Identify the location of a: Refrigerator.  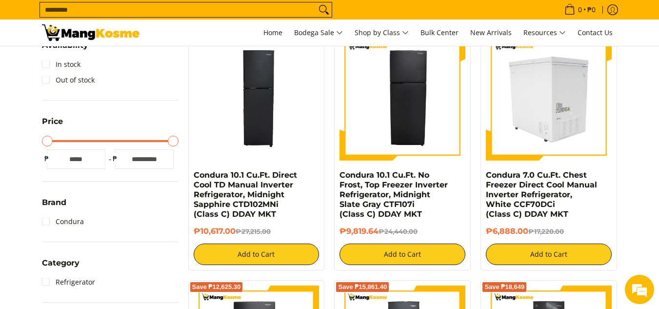
(68, 282).